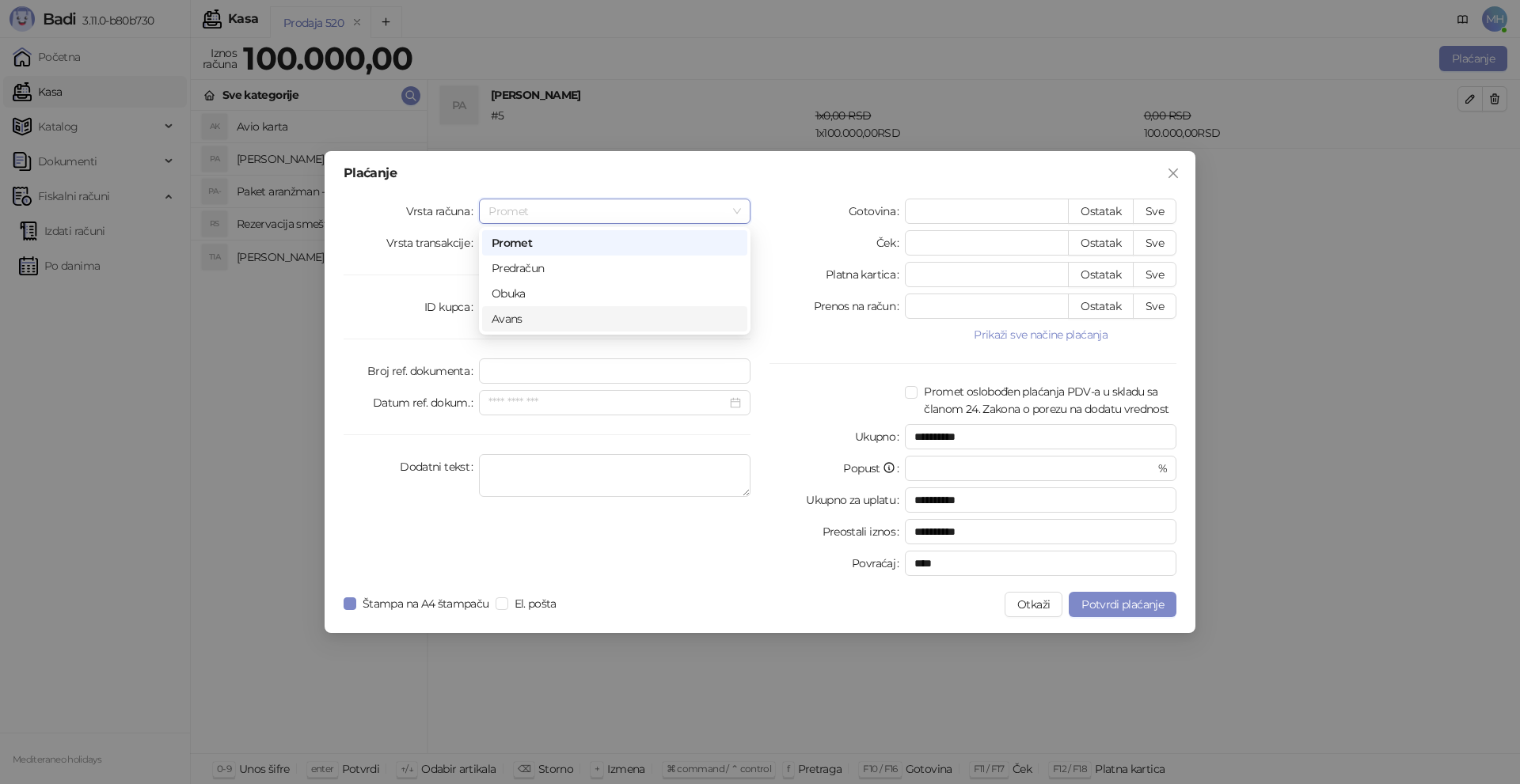 This screenshot has height=784, width=1520. What do you see at coordinates (607, 403) in the screenshot?
I see `input: Datum ref. dokum.` at bounding box center [607, 403].